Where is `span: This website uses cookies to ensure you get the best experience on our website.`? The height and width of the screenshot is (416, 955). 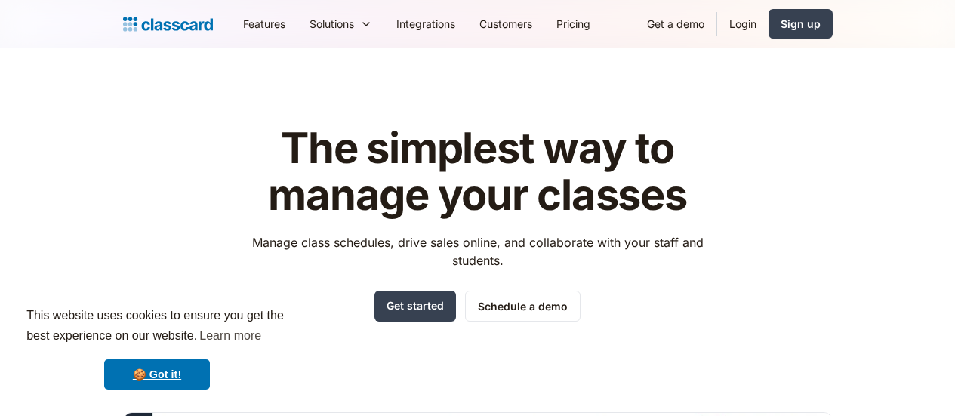
span: This website uses cookies to ensure you get the best experience on our website. is located at coordinates (157, 327).